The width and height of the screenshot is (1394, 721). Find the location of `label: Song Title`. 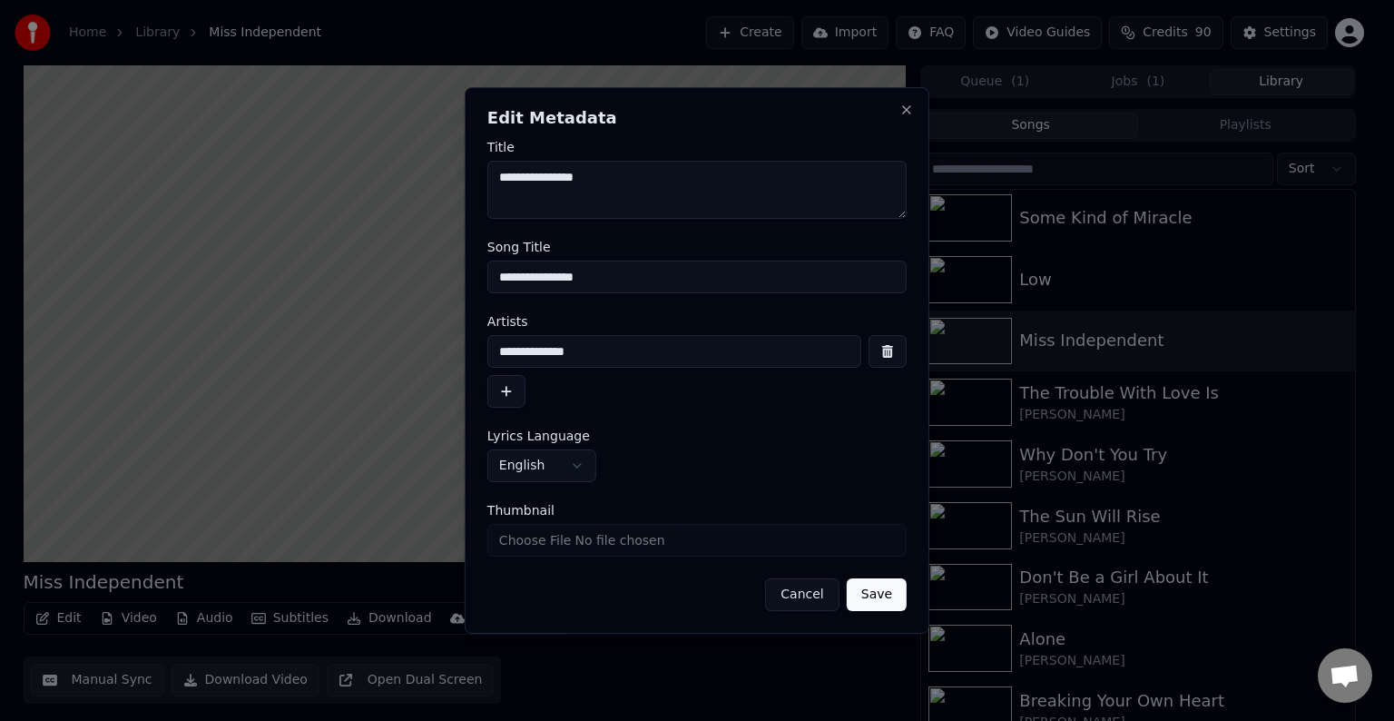

label: Song Title is located at coordinates (697, 247).